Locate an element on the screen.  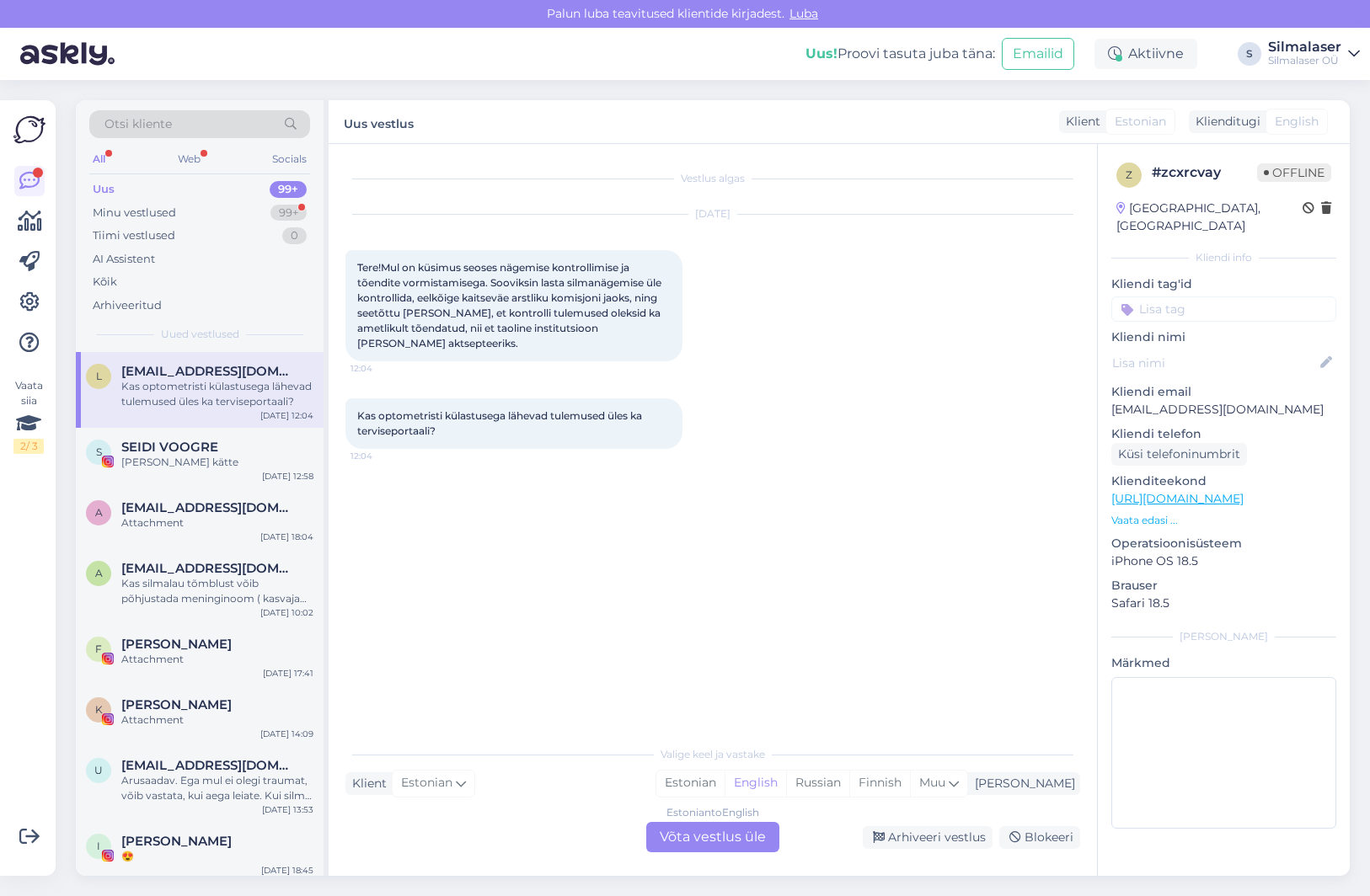
p: Kliendi telefon is located at coordinates (1224, 434).